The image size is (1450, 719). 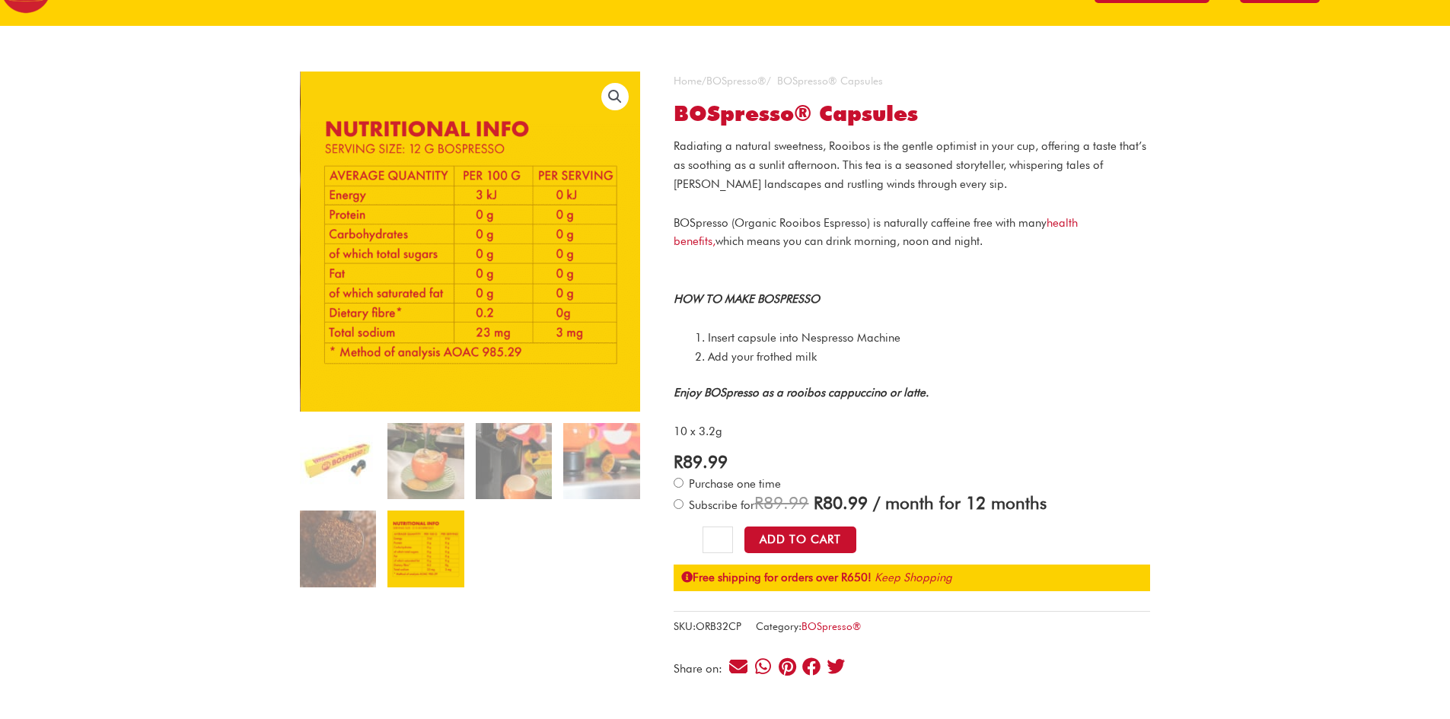 I want to click on img: BOSpresso® Capsules - Image 5, so click(x=338, y=549).